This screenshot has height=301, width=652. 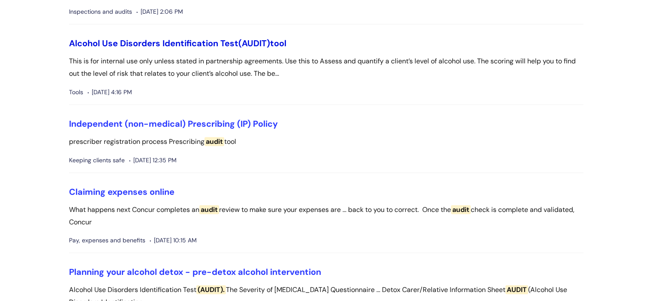 What do you see at coordinates (97, 160) in the screenshot?
I see `span: Keeping clients safe` at bounding box center [97, 160].